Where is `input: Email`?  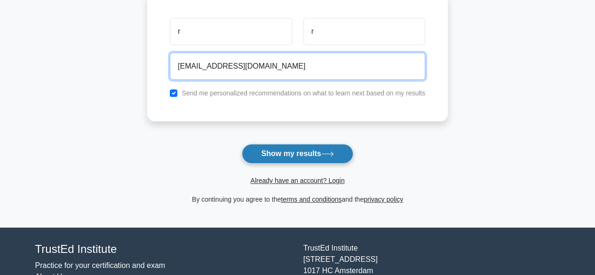 input: Email is located at coordinates (297, 66).